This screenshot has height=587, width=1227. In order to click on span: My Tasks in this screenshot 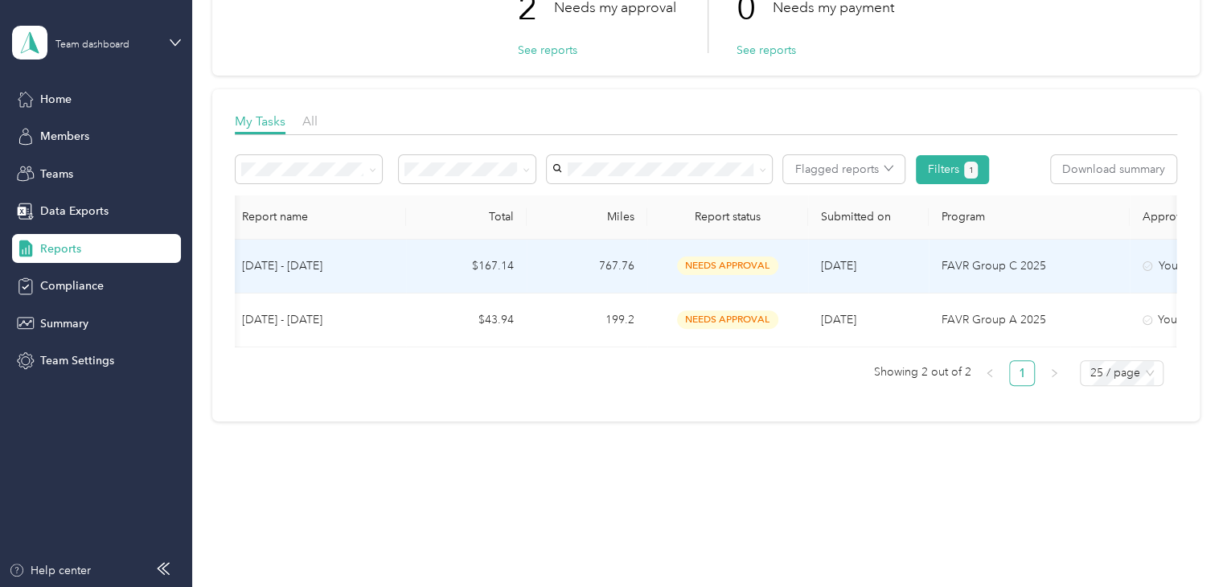, I will do `click(260, 121)`.